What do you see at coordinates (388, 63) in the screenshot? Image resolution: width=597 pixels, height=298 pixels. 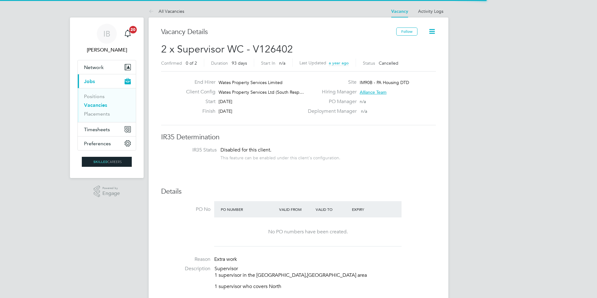 I see `span: Cancelled` at bounding box center [388, 63].